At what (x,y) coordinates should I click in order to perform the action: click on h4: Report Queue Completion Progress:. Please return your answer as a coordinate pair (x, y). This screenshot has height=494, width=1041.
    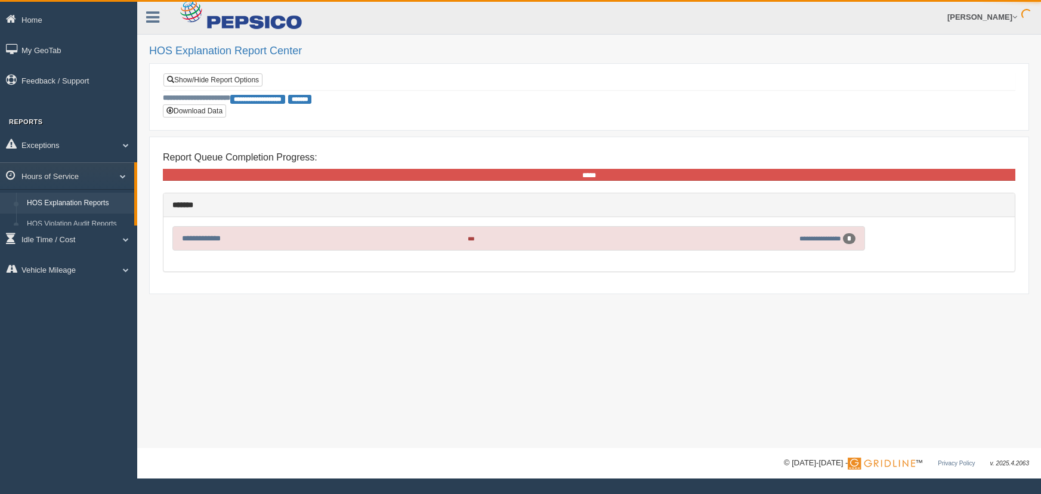
    Looking at the image, I should click on (589, 158).